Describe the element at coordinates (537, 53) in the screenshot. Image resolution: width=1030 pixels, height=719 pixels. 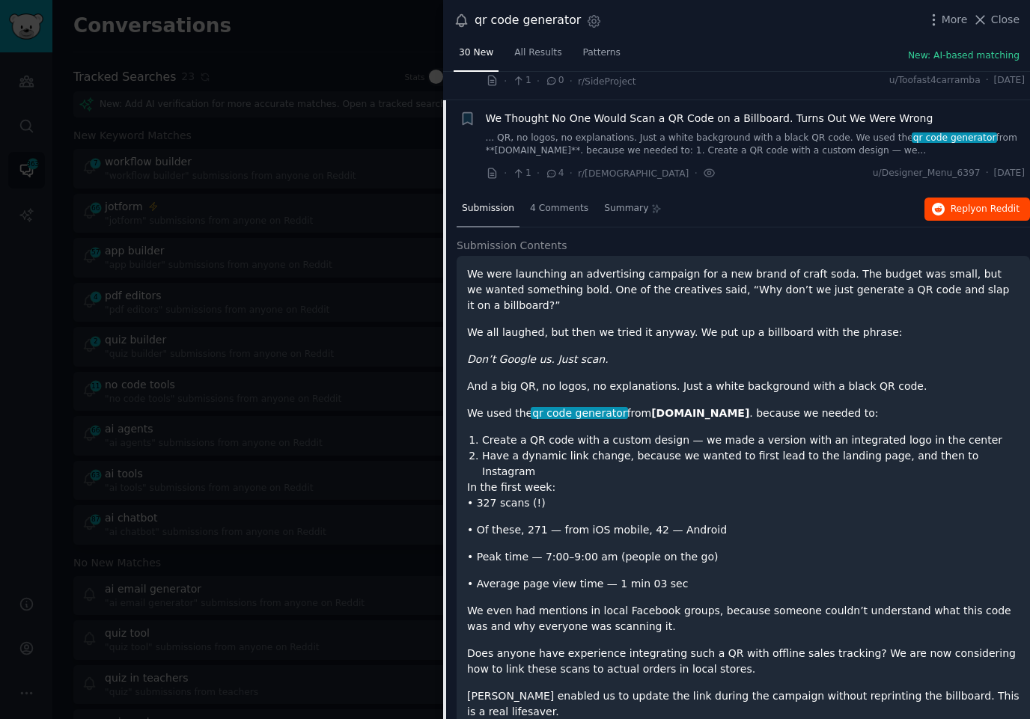
I see `span: All Results` at that location.